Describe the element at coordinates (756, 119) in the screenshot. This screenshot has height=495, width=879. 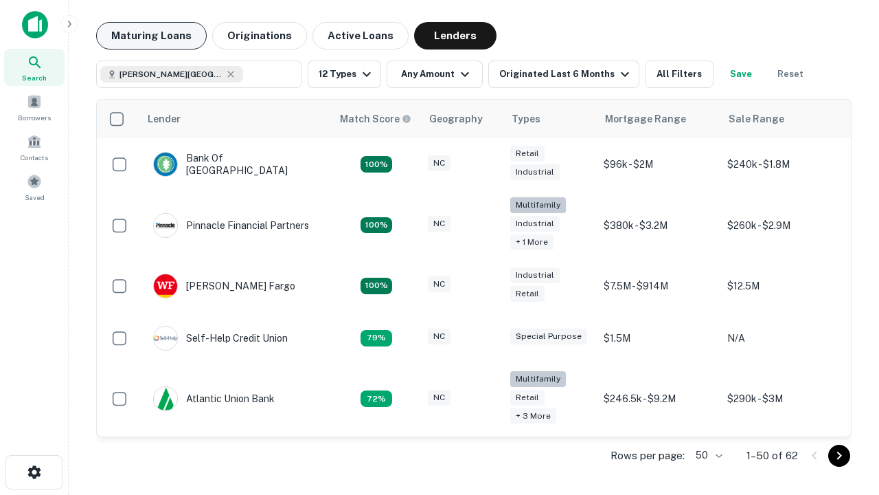
I see `div: Sale Range` at that location.